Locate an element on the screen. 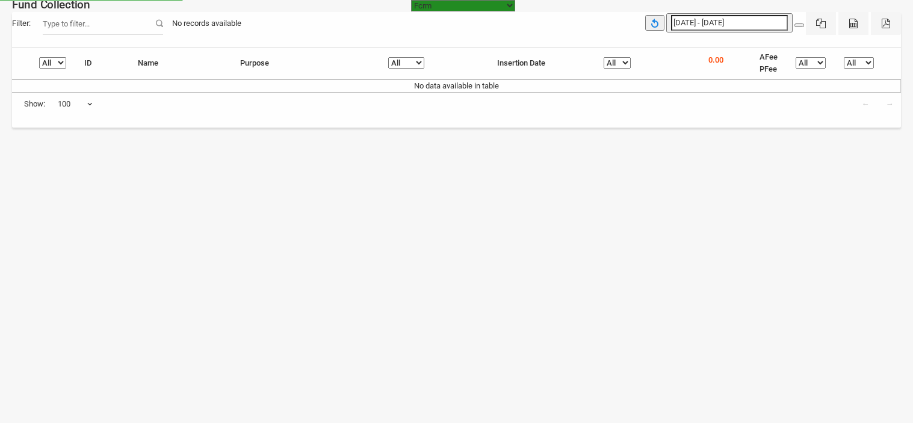 Image resolution: width=913 pixels, height=423 pixels. div: No records available is located at coordinates (207, 23).